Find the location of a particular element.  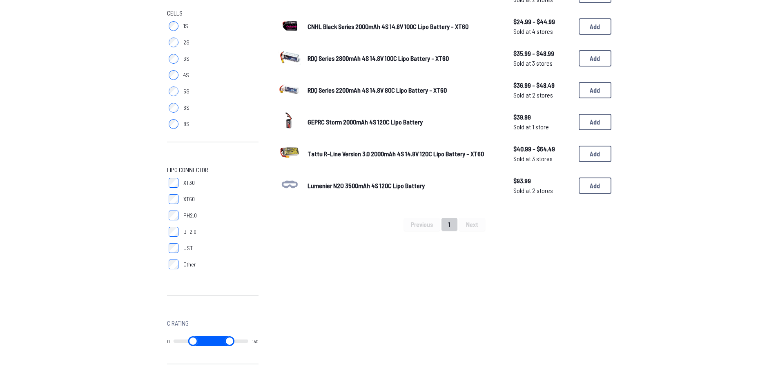

span: GEPRC Storm 2000mAh 4S 120C Lipo Battery is located at coordinates (365, 122).